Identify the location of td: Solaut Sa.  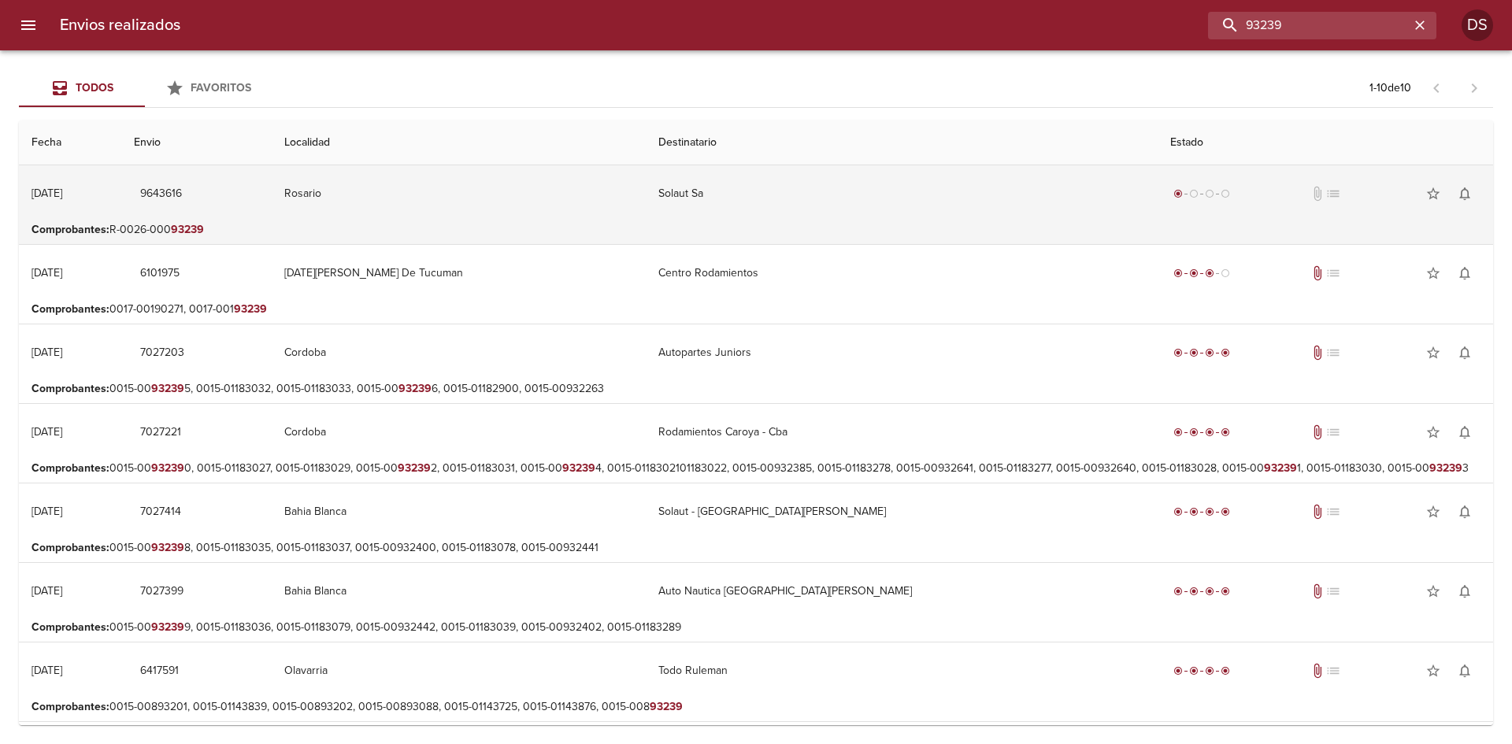
(902, 194).